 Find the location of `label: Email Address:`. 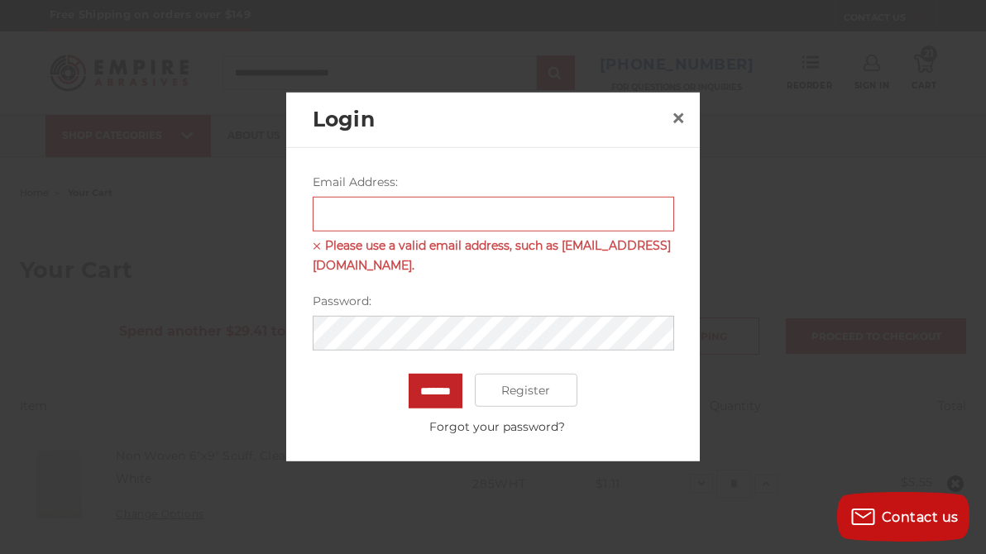

label: Email Address: is located at coordinates (493, 182).